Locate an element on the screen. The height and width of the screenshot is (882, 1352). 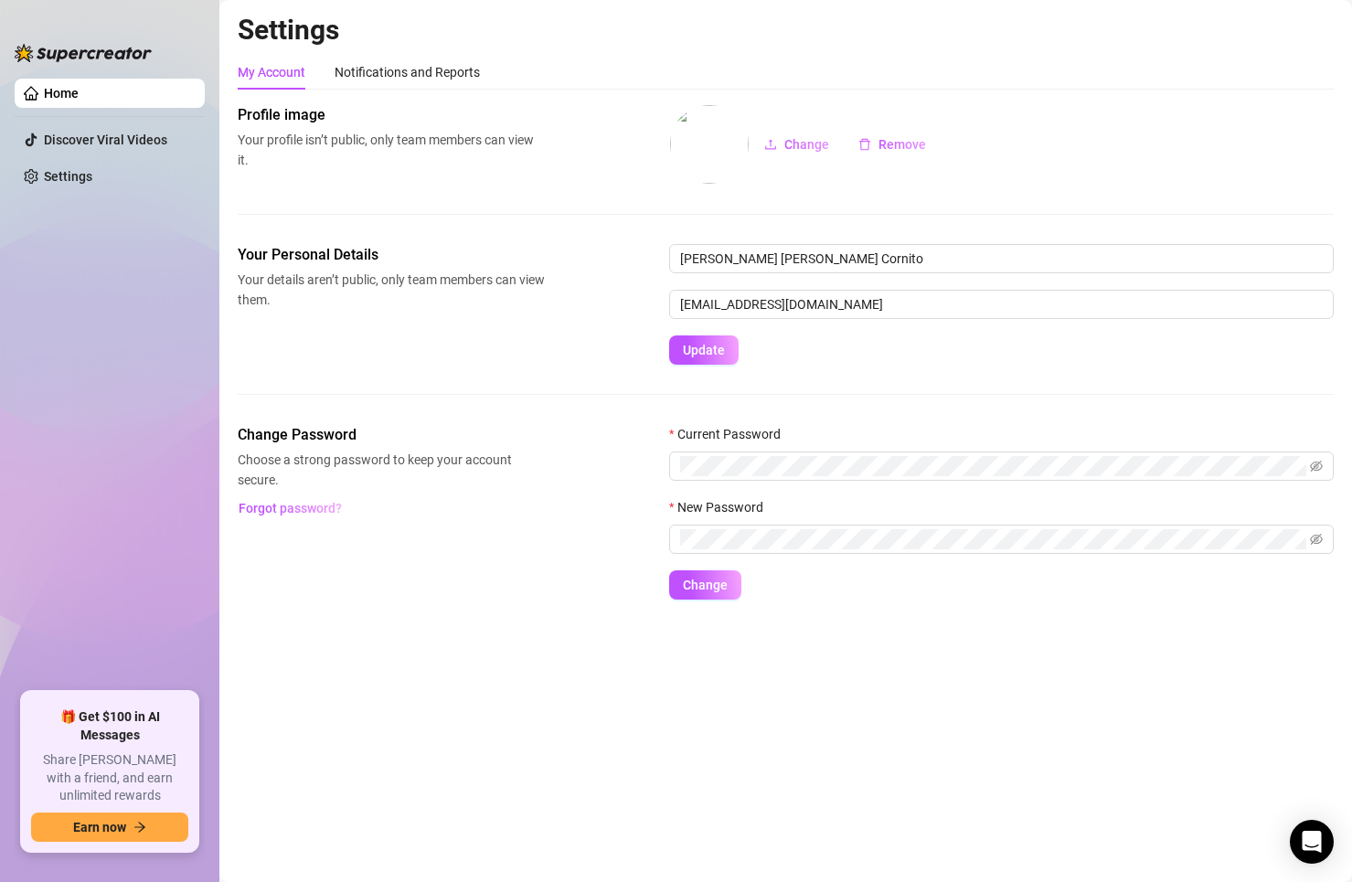
span: Earn now is located at coordinates (100, 827).